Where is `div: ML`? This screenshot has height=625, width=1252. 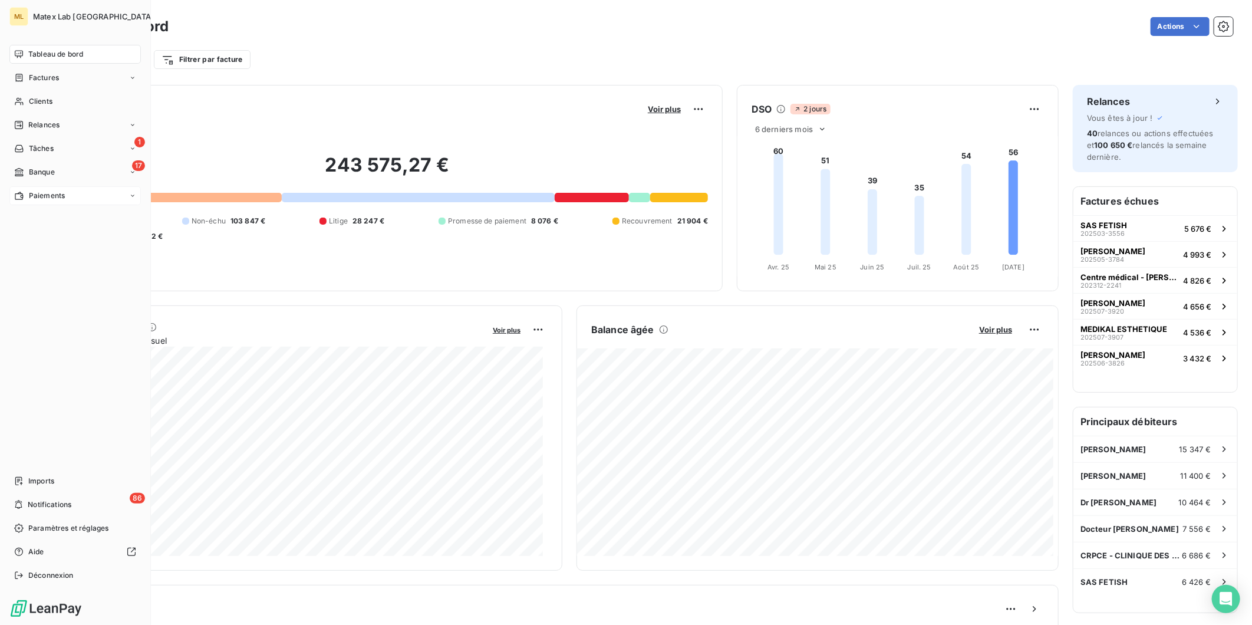 div: ML is located at coordinates (19, 17).